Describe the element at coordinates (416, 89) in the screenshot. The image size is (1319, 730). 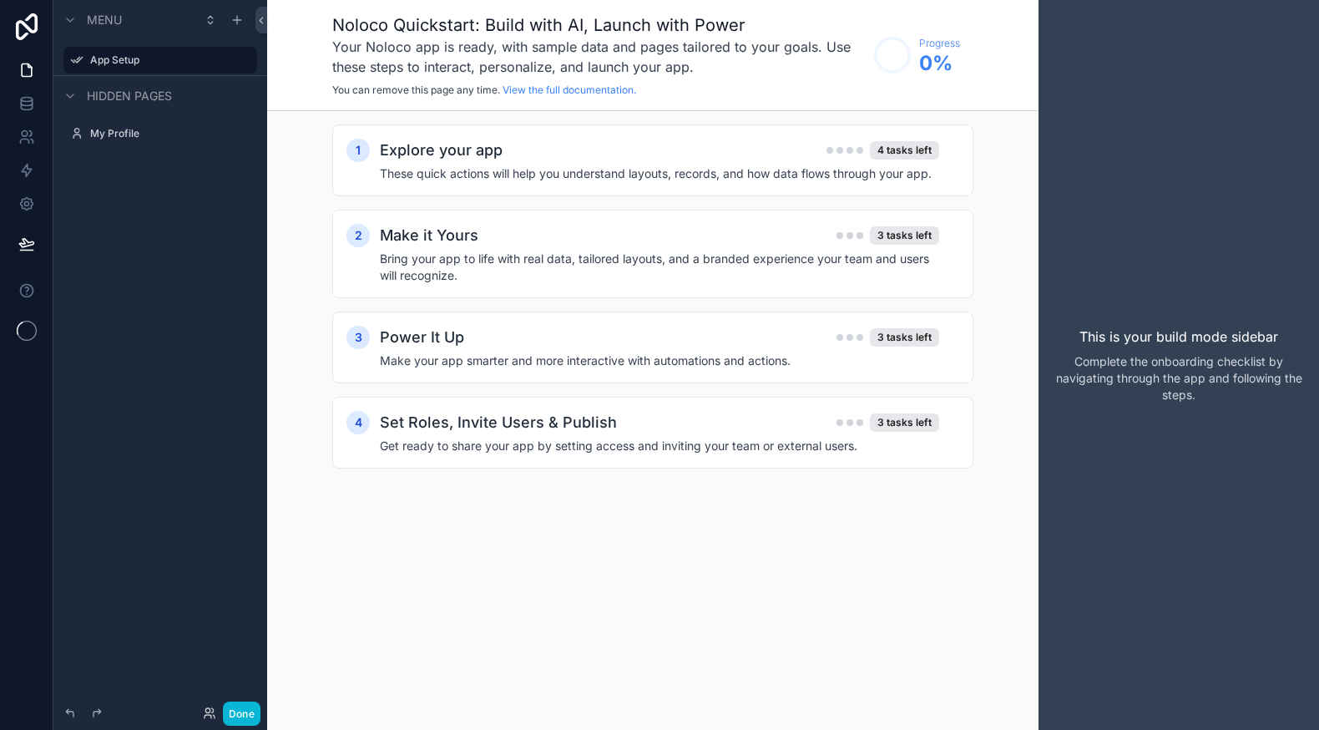
I see `span: You can remove this page any time.` at that location.